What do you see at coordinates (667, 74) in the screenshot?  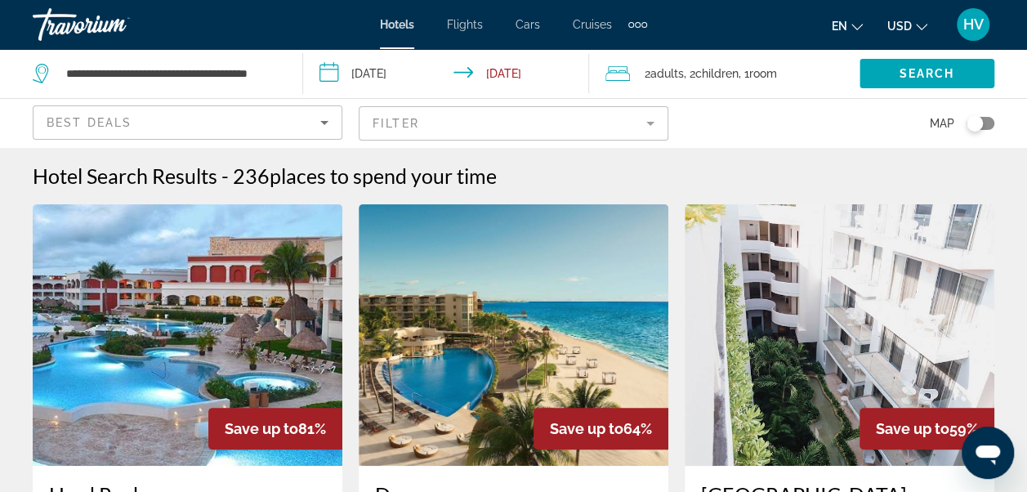 I see `span: Adults` at bounding box center [667, 74].